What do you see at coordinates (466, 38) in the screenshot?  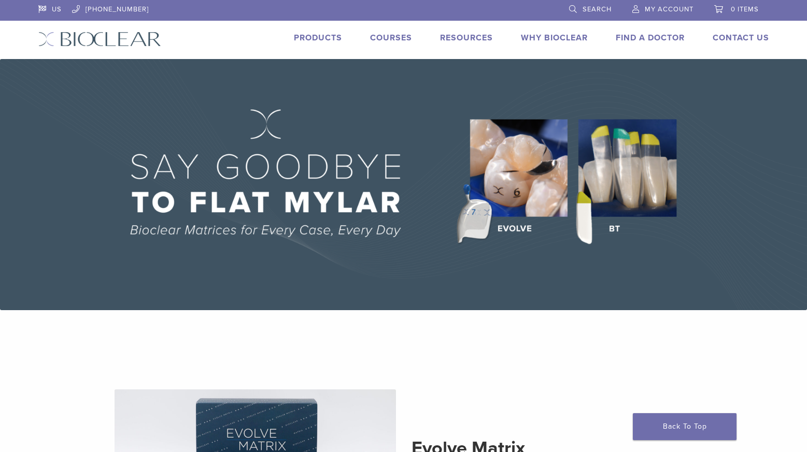 I see `a: Resources` at bounding box center [466, 38].